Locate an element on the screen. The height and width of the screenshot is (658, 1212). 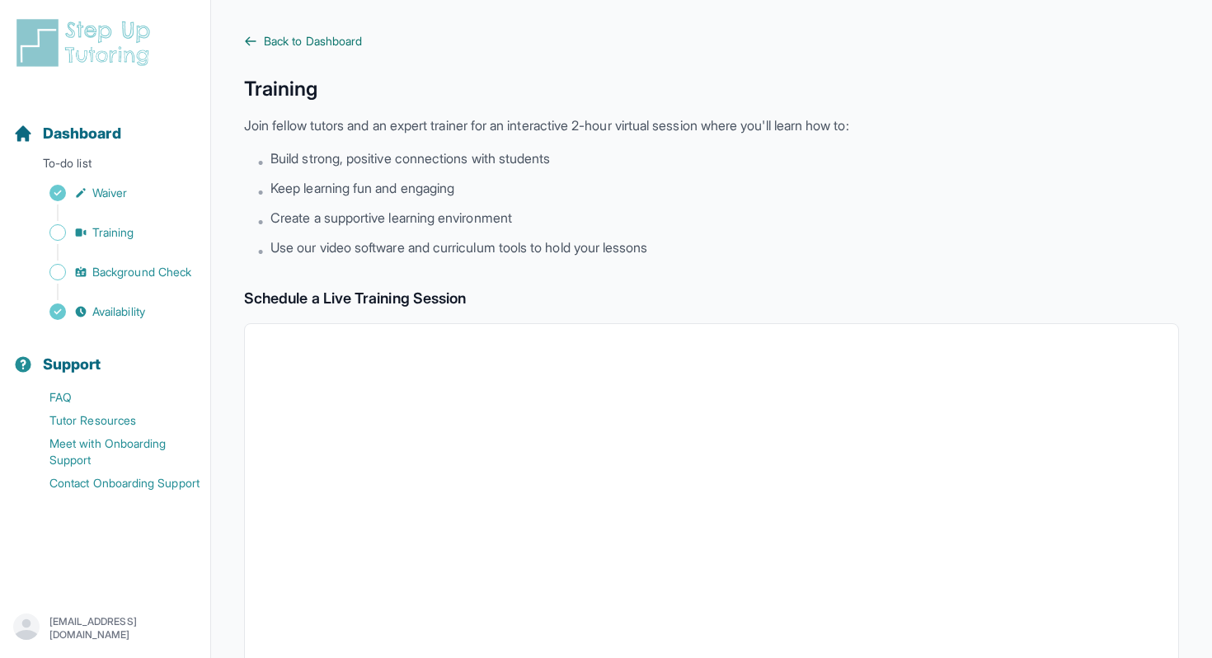
span: Use our video software and curriculum tools to hold your lessons is located at coordinates (458, 247).